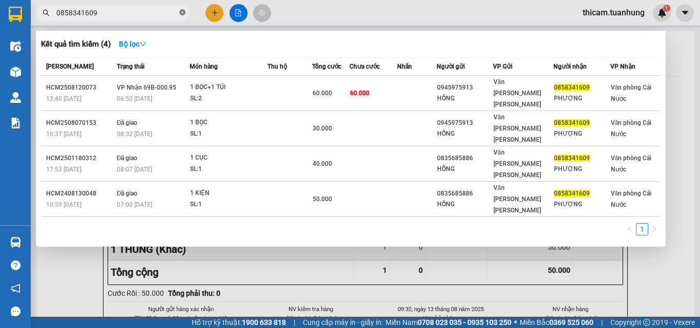  I want to click on button: right, so click(654, 230).